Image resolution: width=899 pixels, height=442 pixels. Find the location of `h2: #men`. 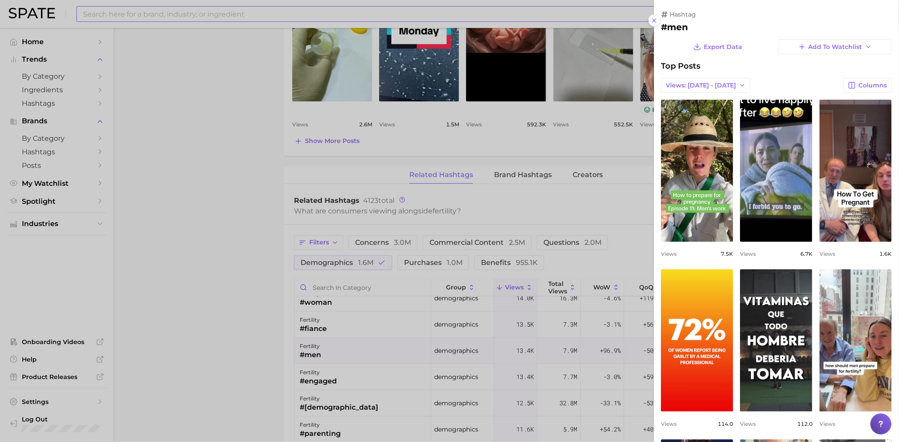

h2: #men is located at coordinates (777, 27).